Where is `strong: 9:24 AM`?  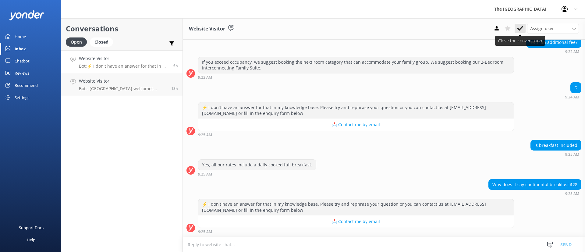
strong: 9:24 AM is located at coordinates (572, 97).